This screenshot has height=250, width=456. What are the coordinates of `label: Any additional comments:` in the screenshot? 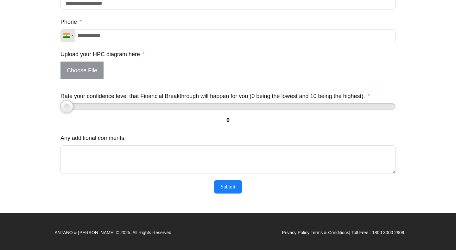 It's located at (93, 138).